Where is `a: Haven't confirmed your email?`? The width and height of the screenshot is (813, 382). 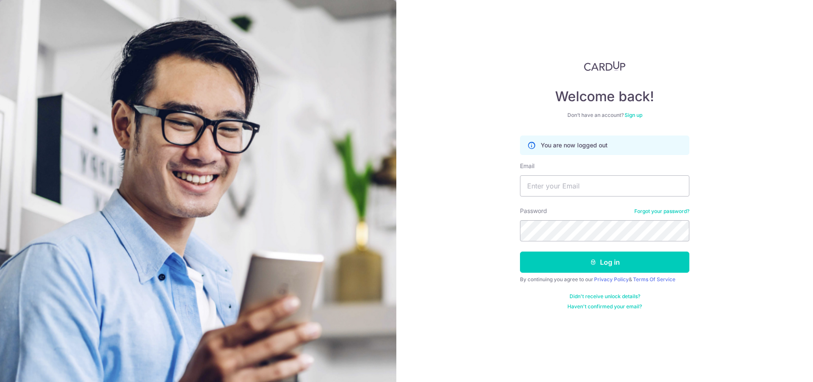
a: Haven't confirmed your email? is located at coordinates (605, 307).